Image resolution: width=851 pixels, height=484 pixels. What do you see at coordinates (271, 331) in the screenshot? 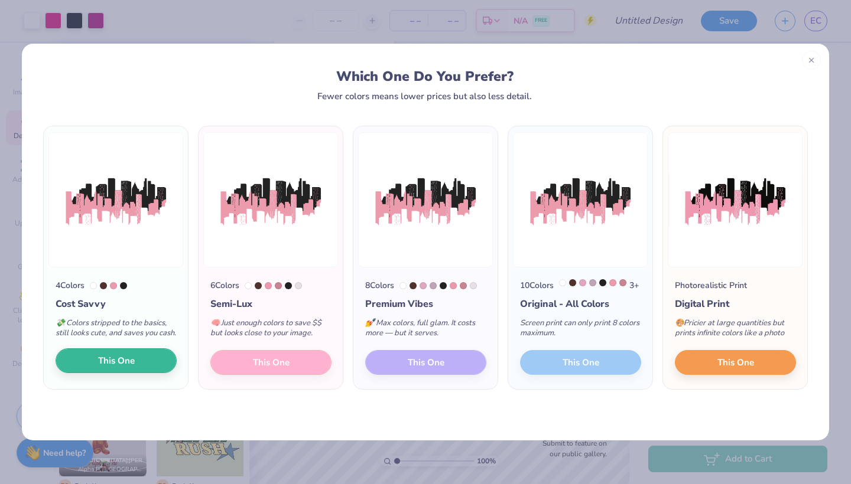
I see `div: Just enough colors to save $$ but looks close to your image.` at bounding box center [271, 331].